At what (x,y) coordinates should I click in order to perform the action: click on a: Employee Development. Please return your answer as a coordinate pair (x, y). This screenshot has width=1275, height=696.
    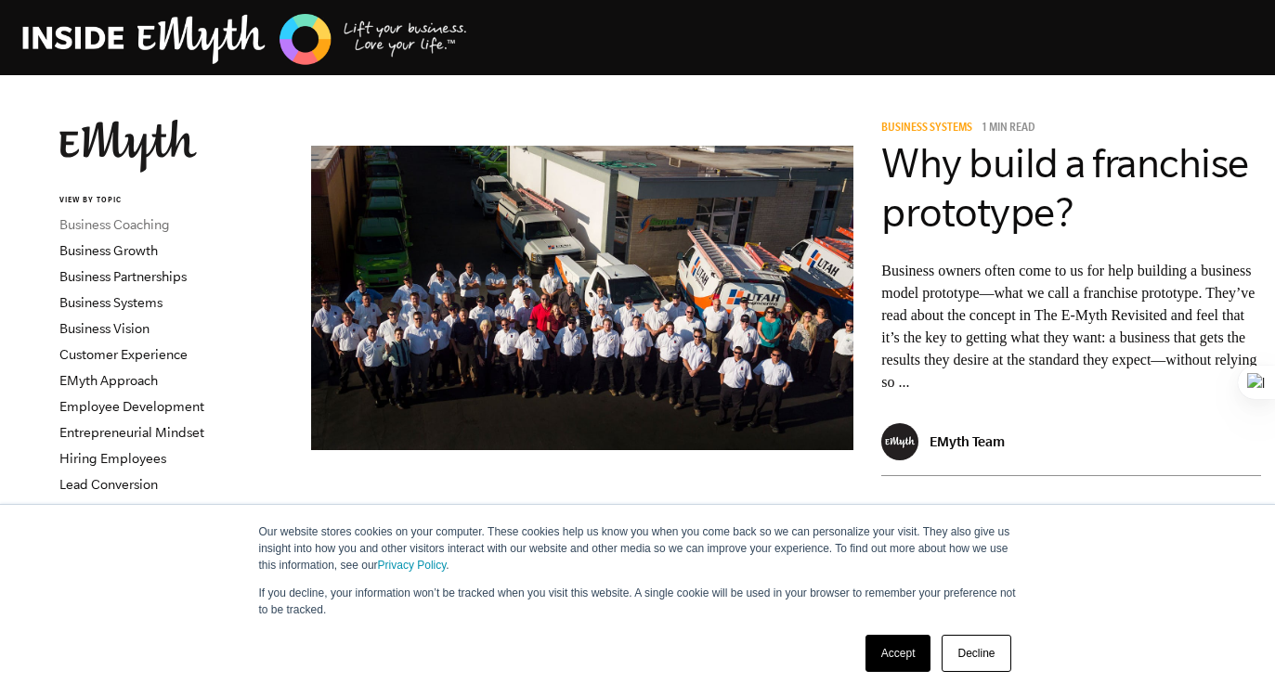
    Looking at the image, I should click on (132, 407).